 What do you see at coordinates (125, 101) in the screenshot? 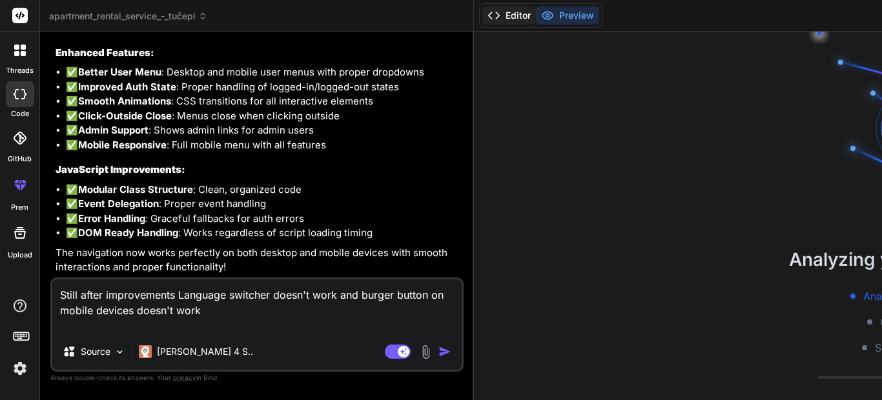
I see `strong: Smooth Animations` at bounding box center [125, 101].